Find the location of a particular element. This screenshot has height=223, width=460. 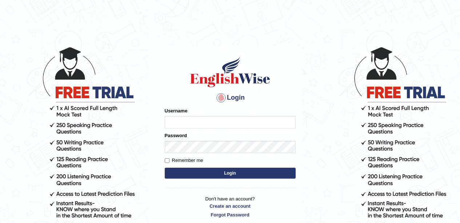

label: Password is located at coordinates (176, 135).